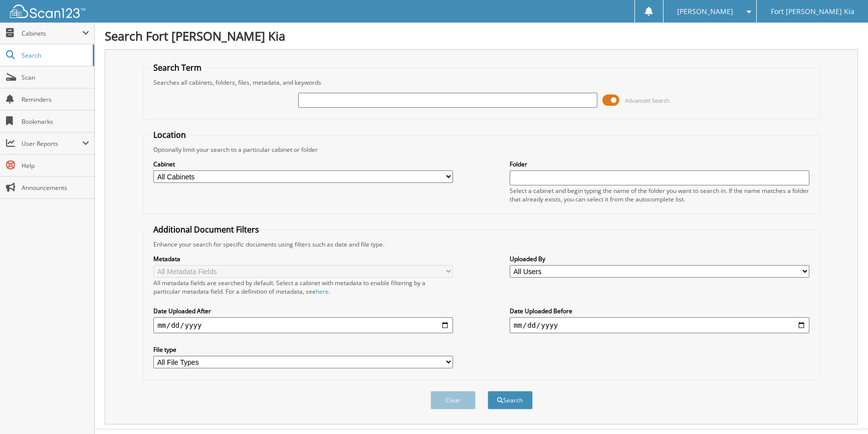  Describe the element at coordinates (453, 400) in the screenshot. I see `button: Clear` at that location.